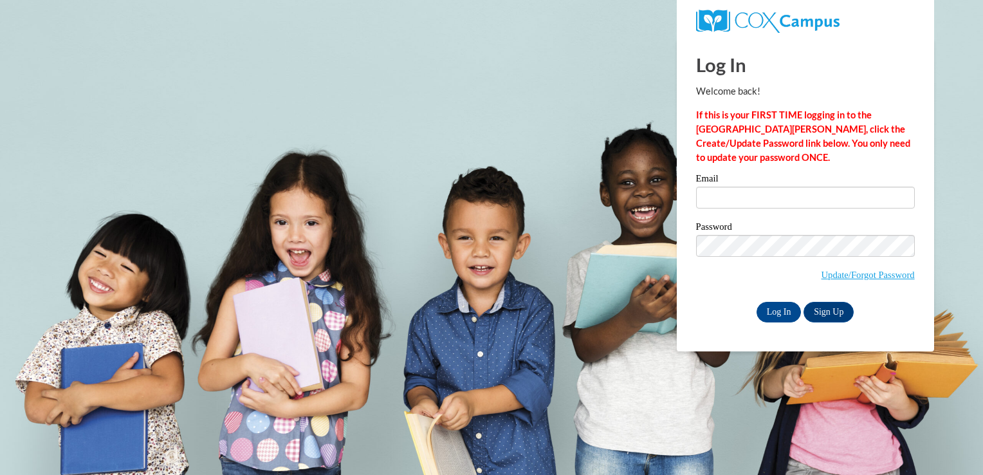  What do you see at coordinates (805, 228) in the screenshot?
I see `label: Password` at bounding box center [805, 228].